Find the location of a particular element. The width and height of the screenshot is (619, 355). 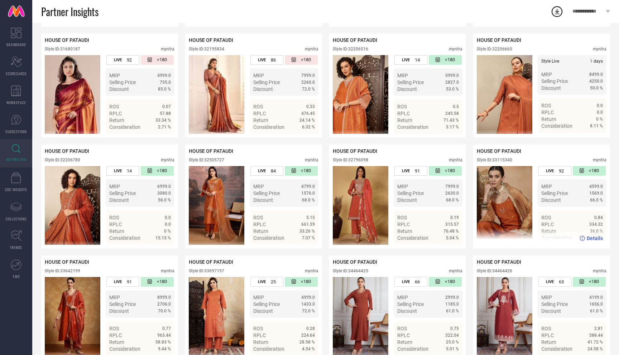

span: 0.28 is located at coordinates (310, 329).